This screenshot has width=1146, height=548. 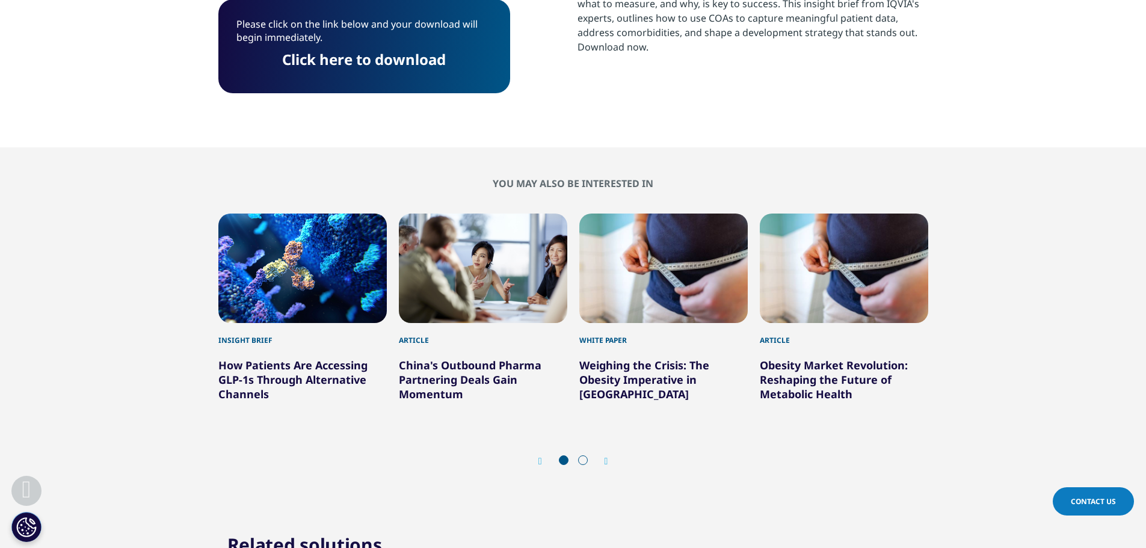 What do you see at coordinates (483, 307) in the screenshot?
I see `div: 2 / 6` at bounding box center [483, 307].